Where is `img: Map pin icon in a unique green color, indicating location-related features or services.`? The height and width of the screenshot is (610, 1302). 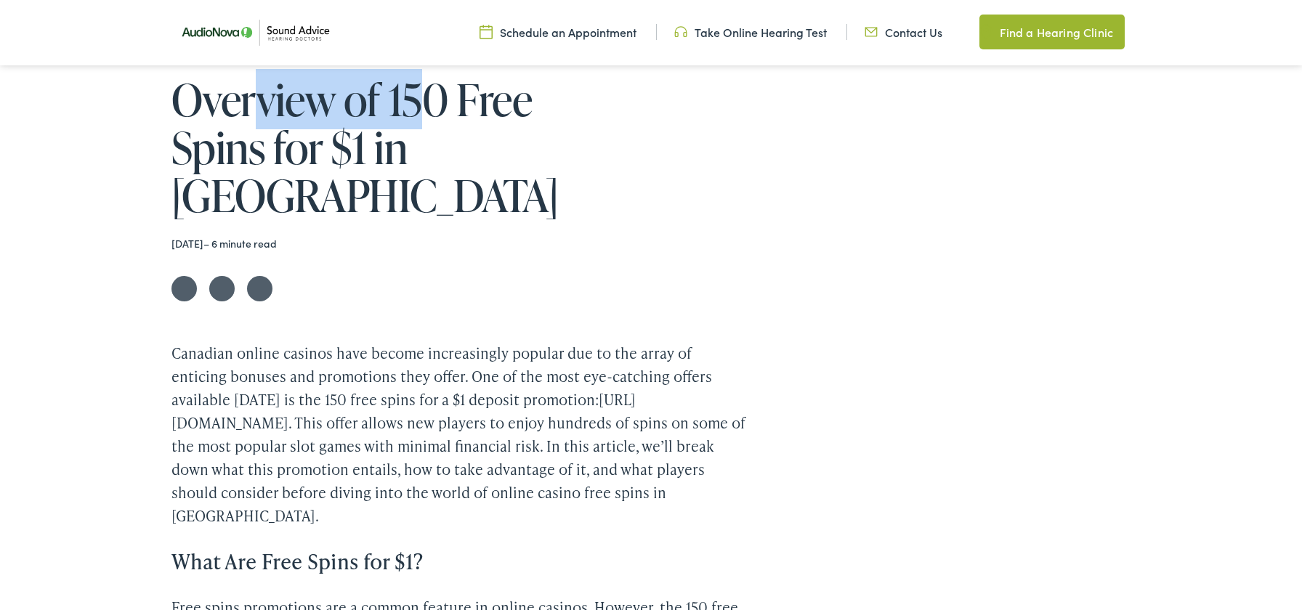 img: Map pin icon in a unique green color, indicating location-related features or services. is located at coordinates (986, 32).